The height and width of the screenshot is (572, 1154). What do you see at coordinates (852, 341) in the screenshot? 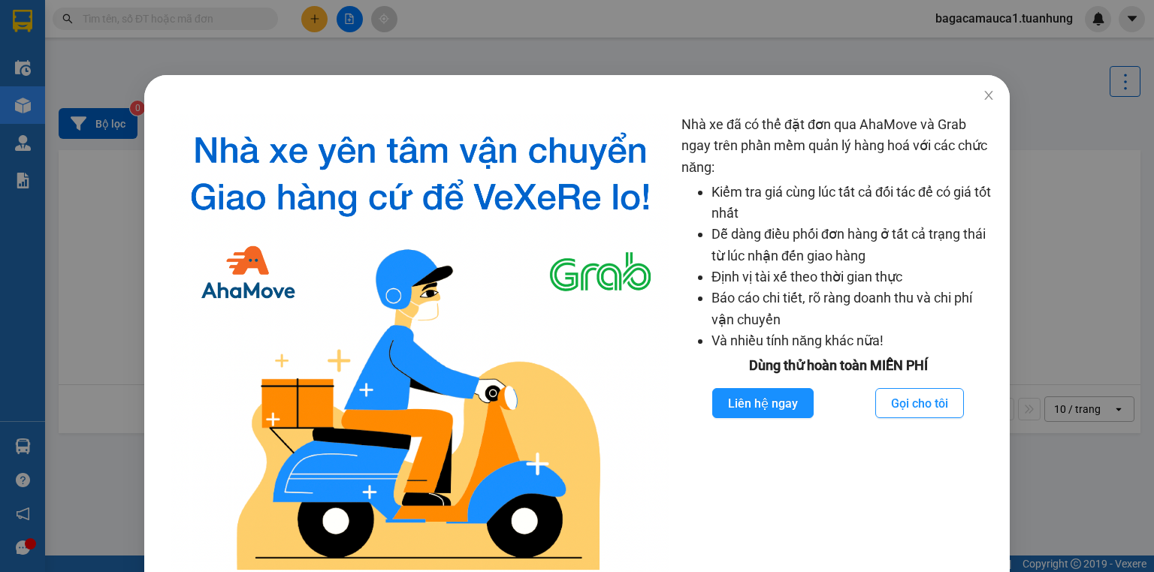
I see `li: Và nhiều tính năng khác nữa!` at bounding box center [852, 341].